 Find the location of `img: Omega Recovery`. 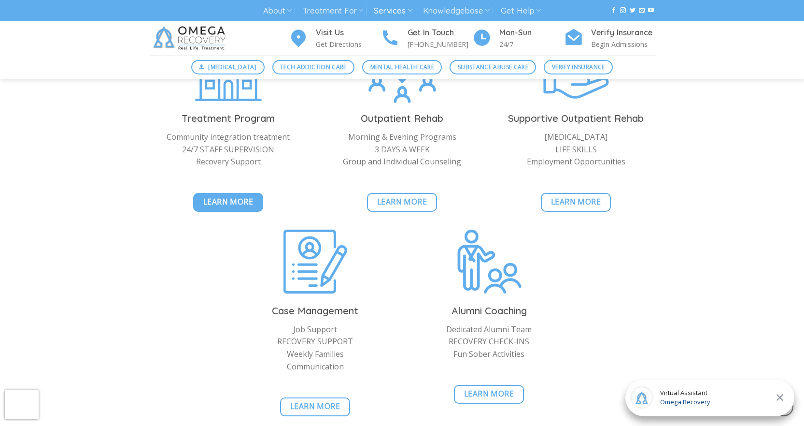

img: Omega Recovery is located at coordinates (191, 38).